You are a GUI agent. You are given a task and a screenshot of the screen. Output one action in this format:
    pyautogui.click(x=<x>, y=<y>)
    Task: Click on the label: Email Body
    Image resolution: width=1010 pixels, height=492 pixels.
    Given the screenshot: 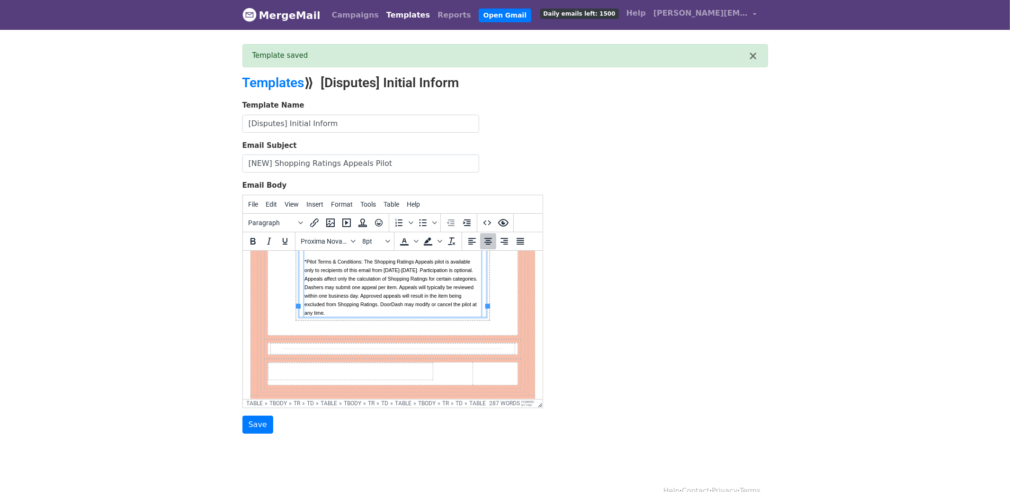 What is the action you would take?
    pyautogui.click(x=265, y=185)
    